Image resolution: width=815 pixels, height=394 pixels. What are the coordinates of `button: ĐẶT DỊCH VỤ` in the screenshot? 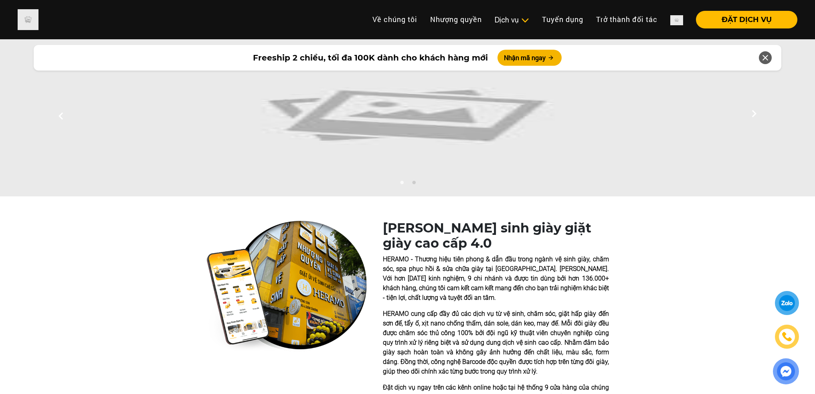 It's located at (746, 20).